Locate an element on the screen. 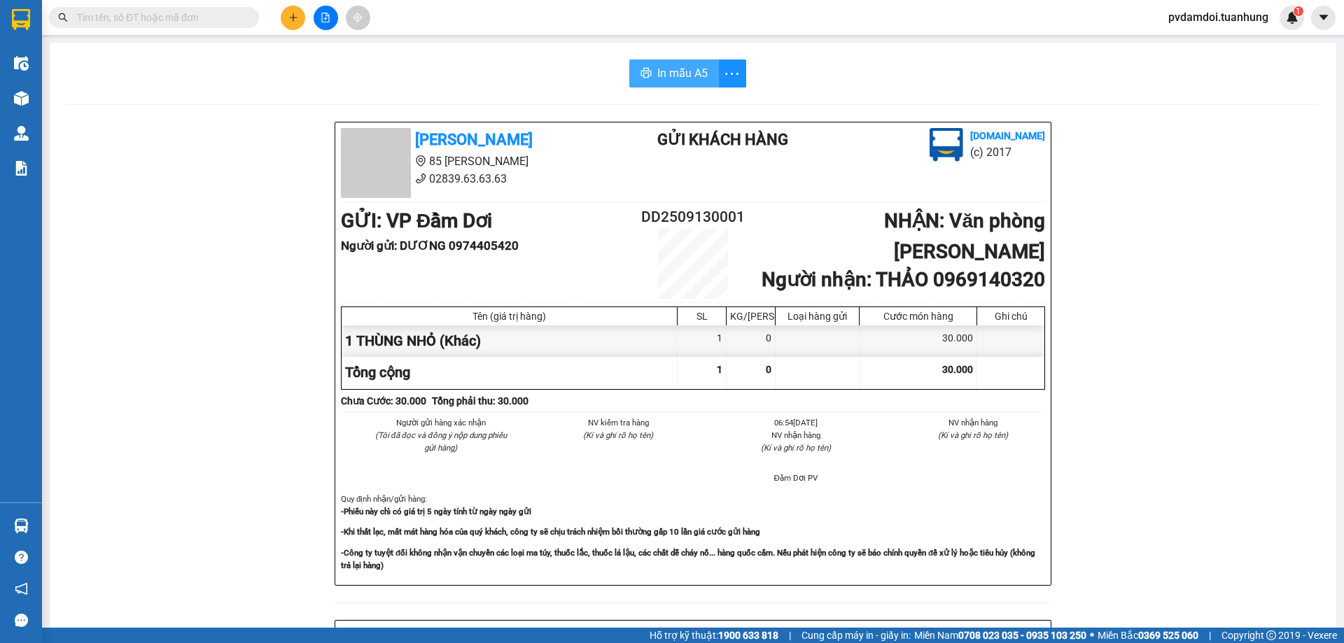  span: file-add is located at coordinates (326, 18).